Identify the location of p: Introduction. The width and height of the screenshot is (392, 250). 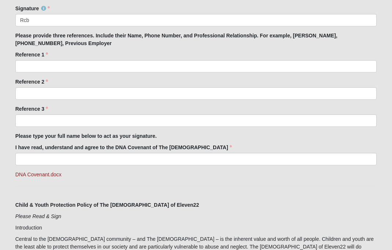
(196, 227).